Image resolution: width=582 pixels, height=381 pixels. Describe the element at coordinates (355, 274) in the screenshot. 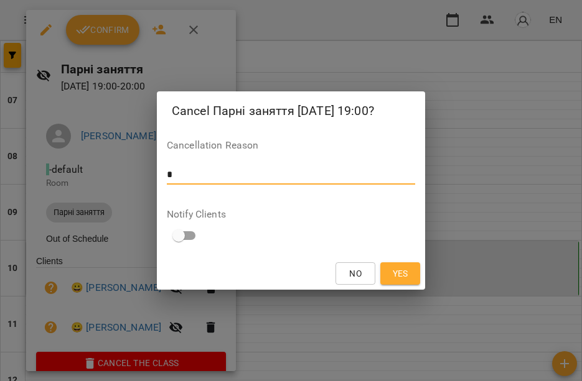

I see `button: No` at that location.